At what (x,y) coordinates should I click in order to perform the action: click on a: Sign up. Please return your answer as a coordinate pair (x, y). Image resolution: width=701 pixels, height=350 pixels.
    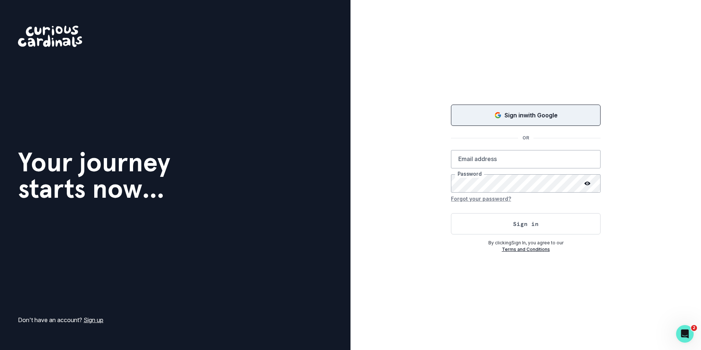
    Looking at the image, I should click on (93, 320).